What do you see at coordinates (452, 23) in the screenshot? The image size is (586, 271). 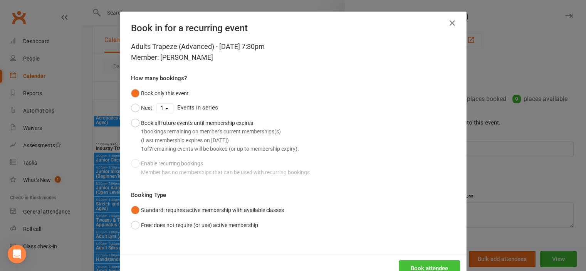 I see `button: Close` at bounding box center [452, 23].